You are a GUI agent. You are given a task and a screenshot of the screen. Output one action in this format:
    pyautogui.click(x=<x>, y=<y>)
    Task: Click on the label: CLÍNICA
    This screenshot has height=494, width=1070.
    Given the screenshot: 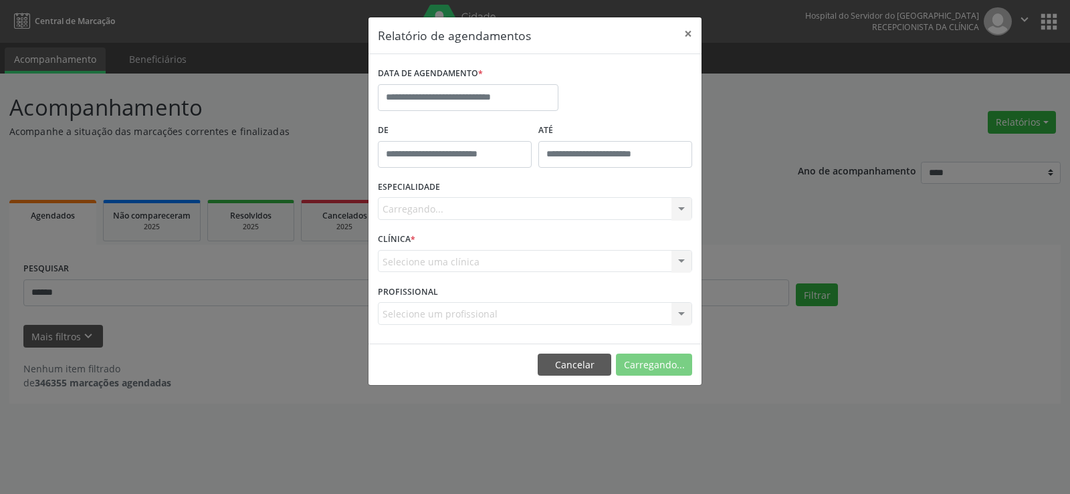 What is the action you would take?
    pyautogui.click(x=397, y=239)
    